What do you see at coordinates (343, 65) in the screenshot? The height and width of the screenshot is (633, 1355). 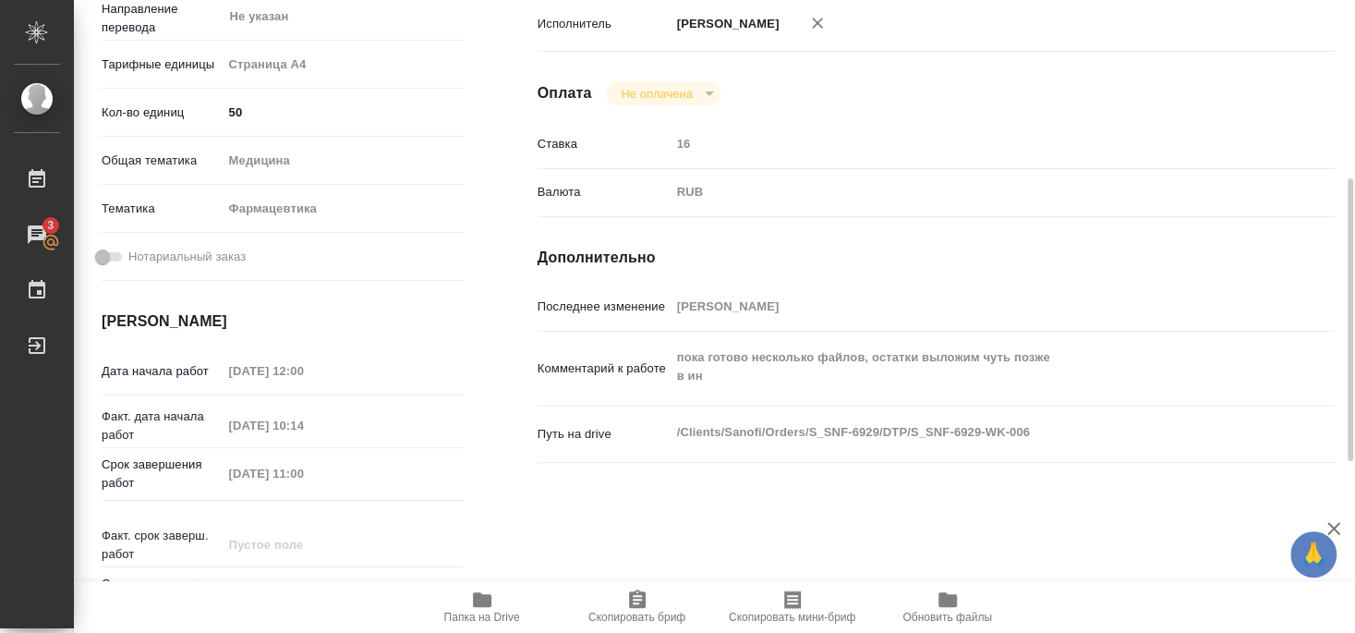 I see `div: Страница А4` at bounding box center [343, 65].